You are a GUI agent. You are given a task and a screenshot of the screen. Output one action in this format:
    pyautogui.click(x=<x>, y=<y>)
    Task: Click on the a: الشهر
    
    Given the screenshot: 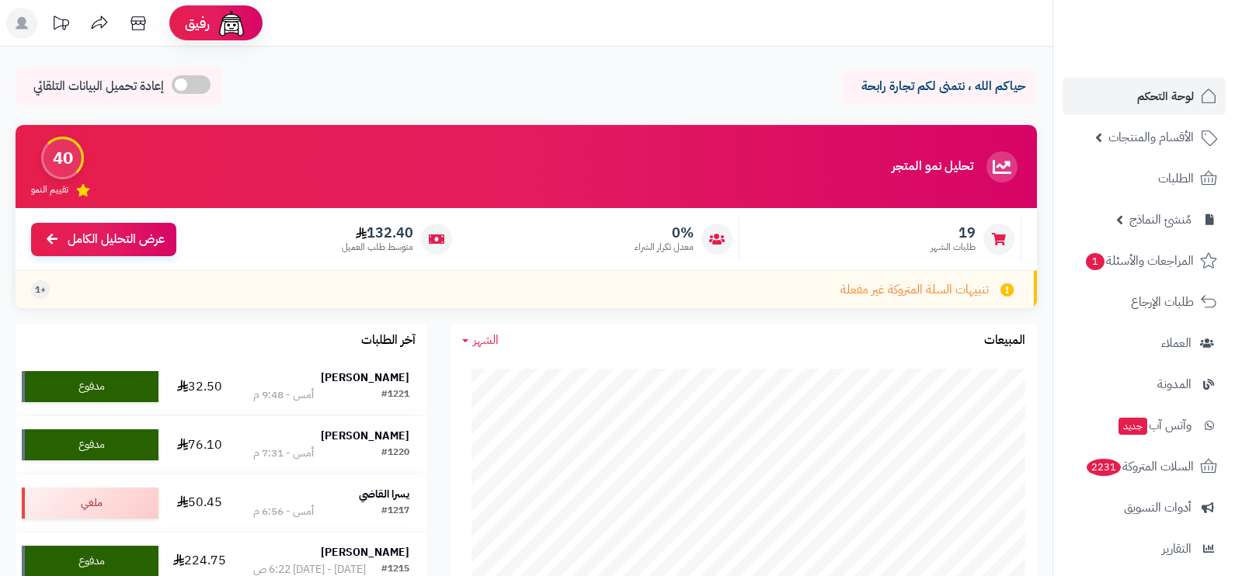 What is the action you would take?
    pyautogui.click(x=480, y=340)
    